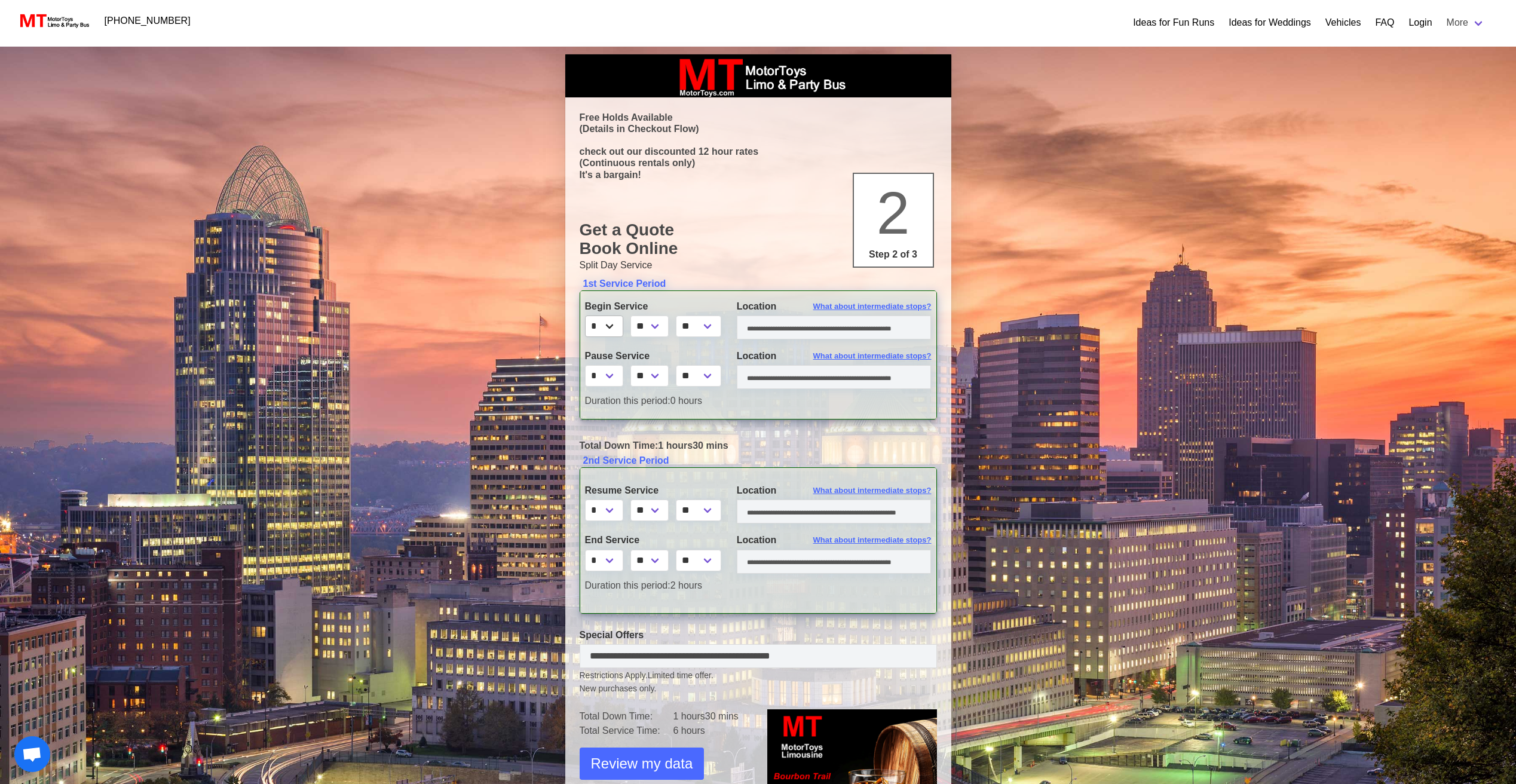  I want to click on span: 2, so click(893, 213).